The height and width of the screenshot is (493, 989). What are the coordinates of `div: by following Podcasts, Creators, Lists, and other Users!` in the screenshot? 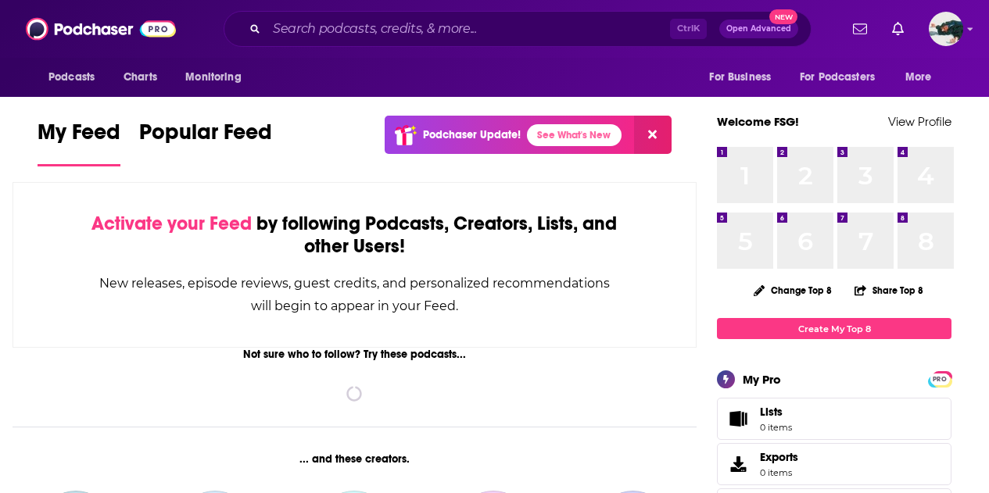 It's located at (354, 235).